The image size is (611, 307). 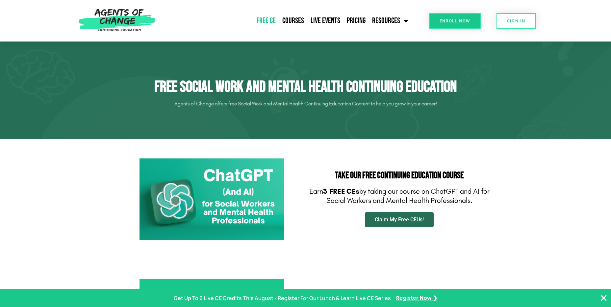 What do you see at coordinates (400, 196) in the screenshot?
I see `p: Earn by taking our course on ChatGPT and AI for Social Workers and Mental Health Professionals.` at bounding box center [400, 196].